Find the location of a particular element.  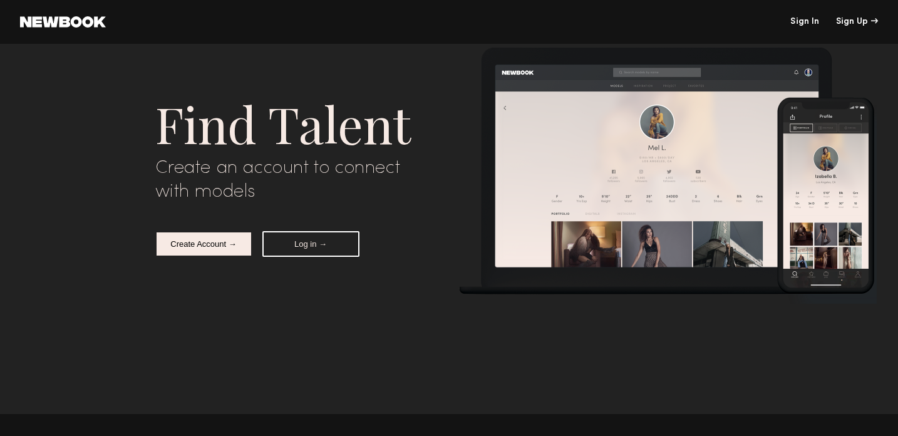

div: Sign Up is located at coordinates (857, 22).